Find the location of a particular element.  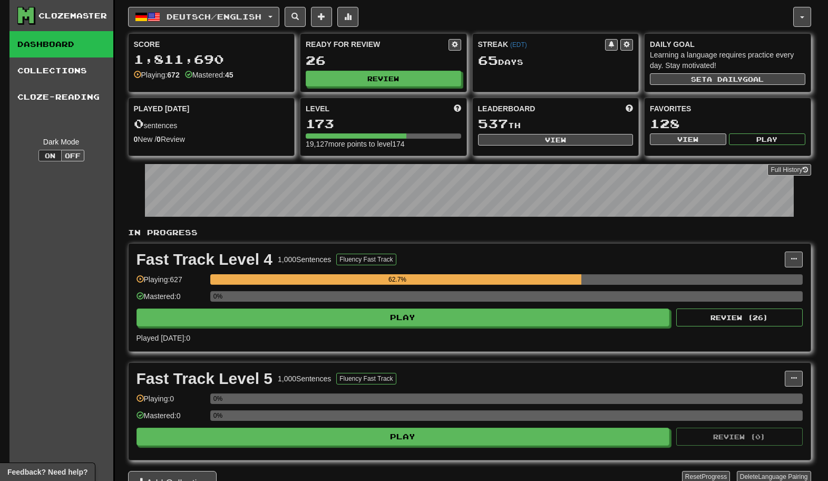

div: th is located at coordinates (555, 124).